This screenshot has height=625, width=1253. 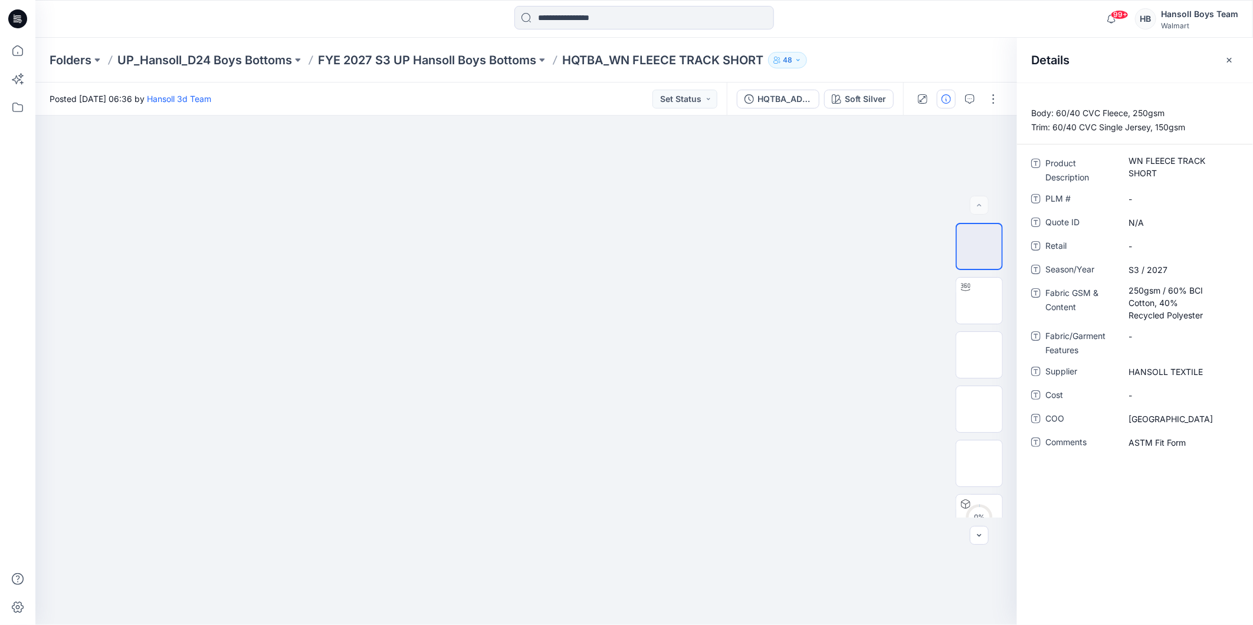 I want to click on button: Soft Silver, so click(x=859, y=99).